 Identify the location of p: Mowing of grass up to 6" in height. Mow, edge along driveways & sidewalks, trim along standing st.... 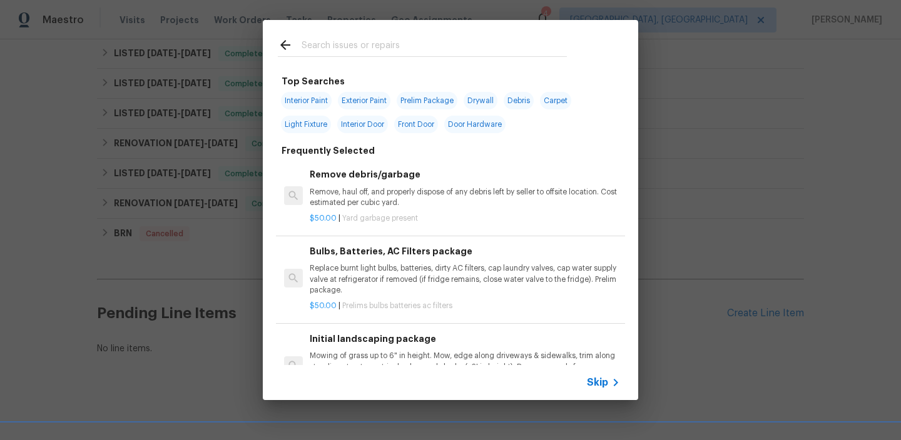
(465, 367).